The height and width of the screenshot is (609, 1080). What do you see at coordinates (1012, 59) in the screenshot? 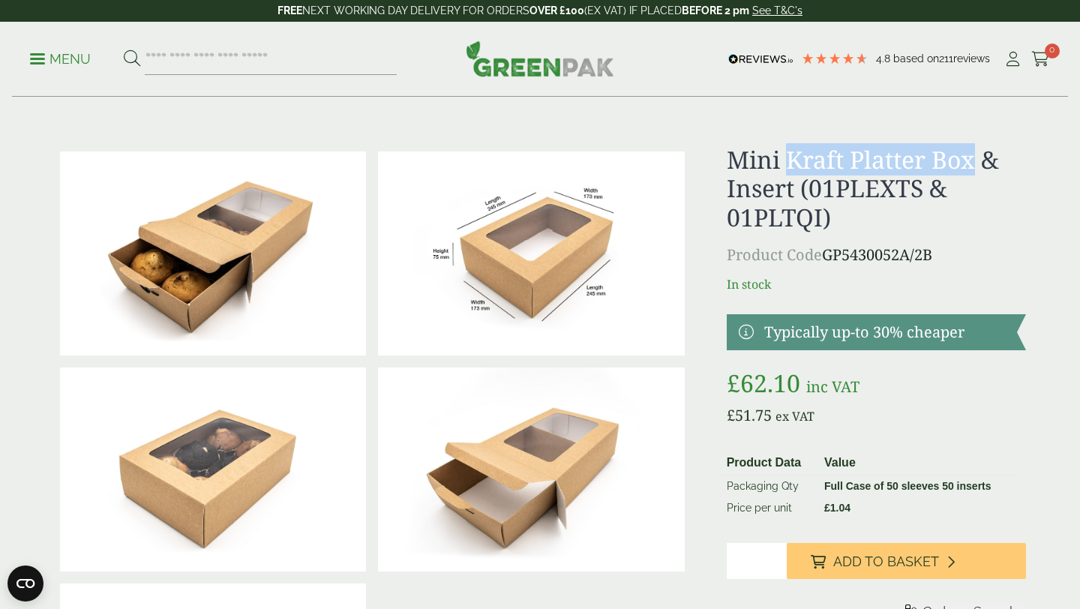
I see `i: My Account` at bounding box center [1012, 59].